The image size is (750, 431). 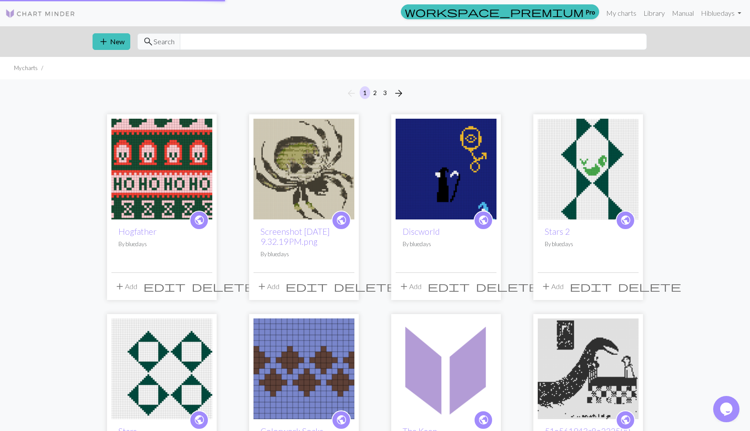 I want to click on img: 51e561943c8e22259974a867ee3e6cfd.jpg, so click(x=588, y=369).